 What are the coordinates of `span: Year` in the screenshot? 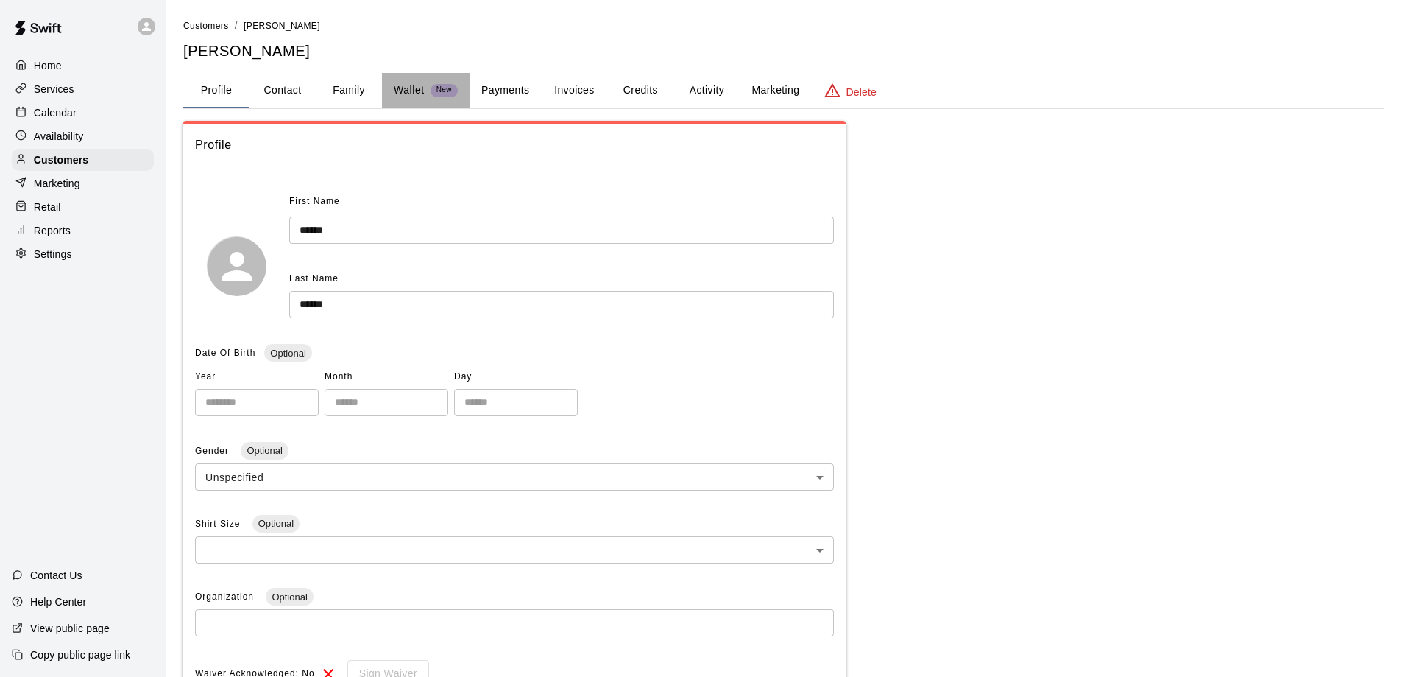 It's located at (257, 377).